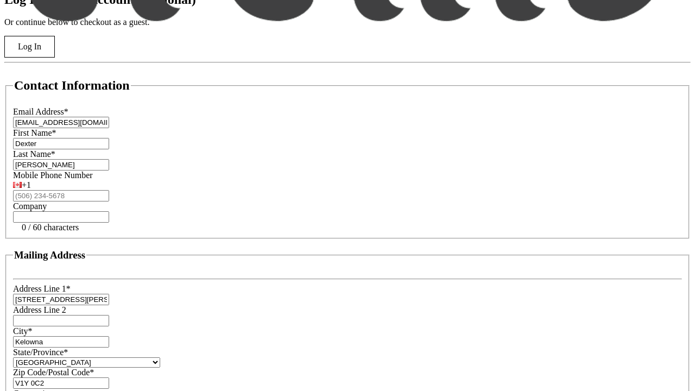 This screenshot has width=695, height=391. Describe the element at coordinates (40, 352) in the screenshot. I see `label: State/Province*` at that location.